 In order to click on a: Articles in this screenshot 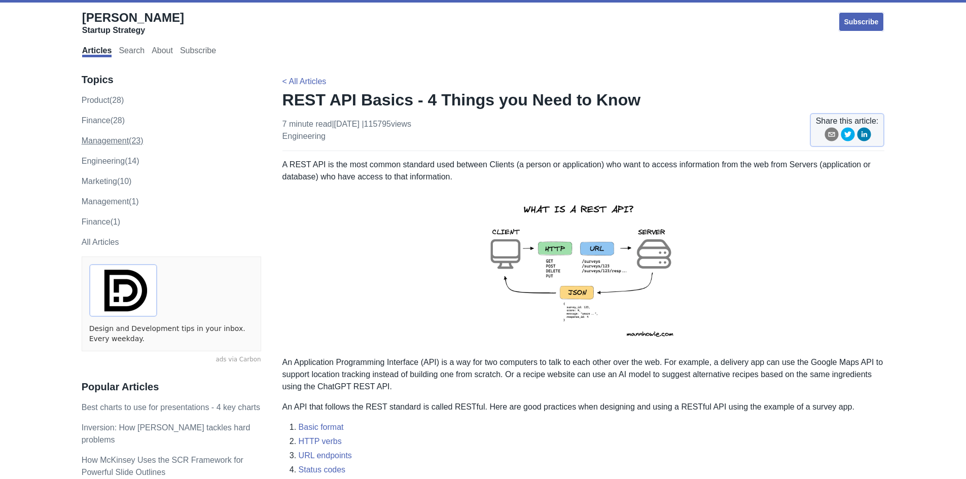, I will do `click(97, 52)`.